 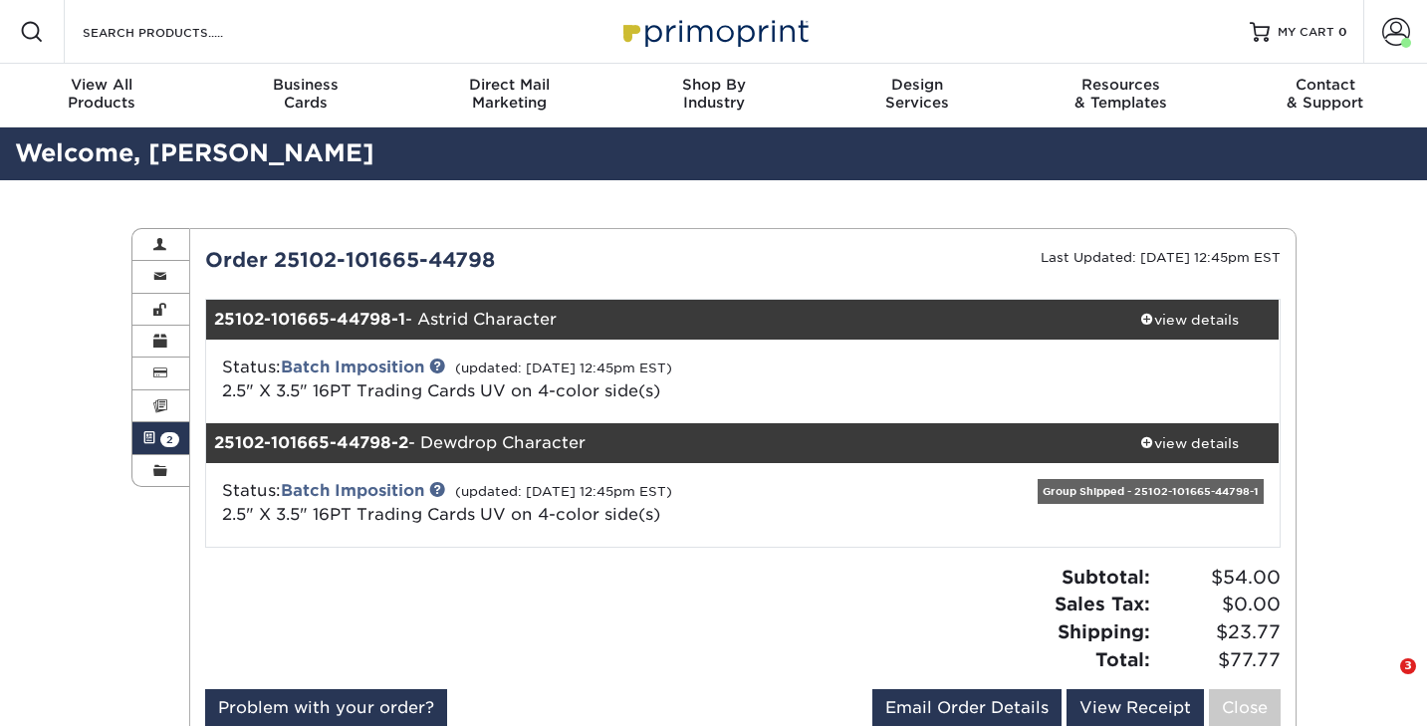 I want to click on a: 2, so click(x=161, y=438).